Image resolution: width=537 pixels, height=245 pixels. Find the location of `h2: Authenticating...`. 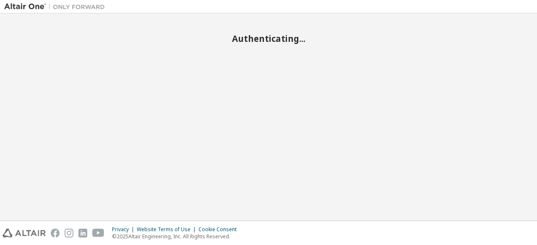

h2: Authenticating... is located at coordinates (268, 39).